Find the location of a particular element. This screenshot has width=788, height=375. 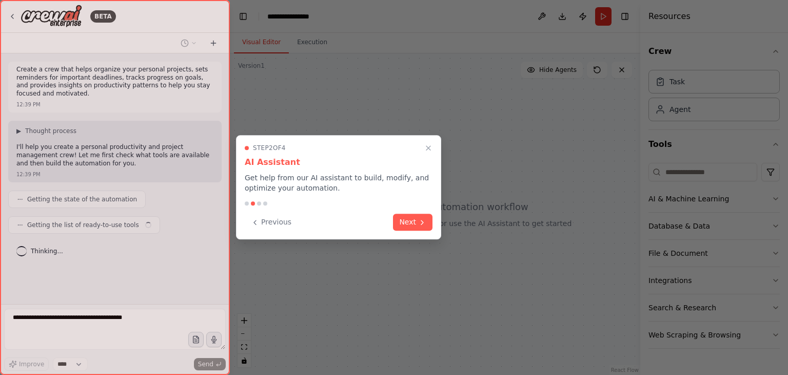

button: Previous is located at coordinates (271, 222).